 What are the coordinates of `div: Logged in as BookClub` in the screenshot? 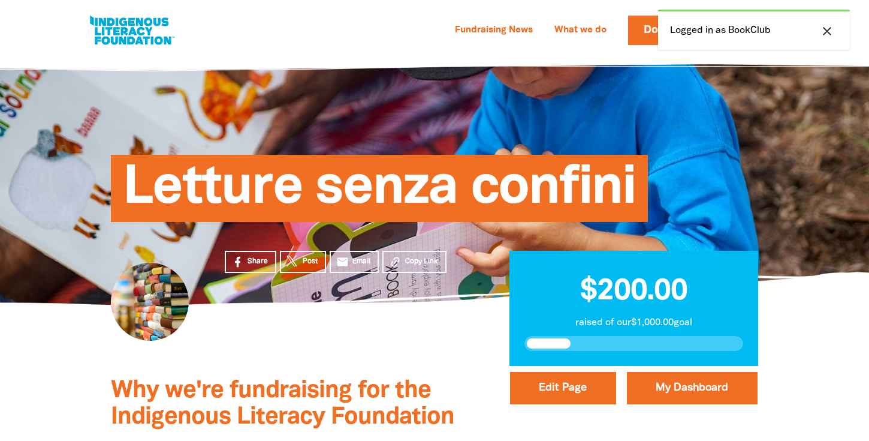 It's located at (754, 29).